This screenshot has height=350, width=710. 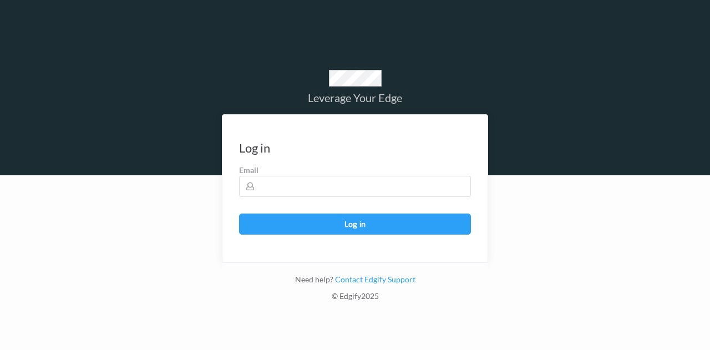 I want to click on button: Log in, so click(x=355, y=224).